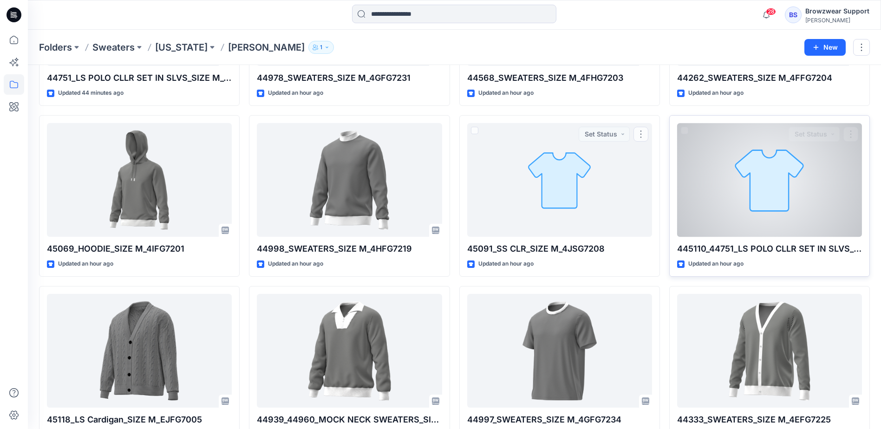  I want to click on a: 45118_LS Cardigan_SIZE M_EJFG7005, so click(139, 350).